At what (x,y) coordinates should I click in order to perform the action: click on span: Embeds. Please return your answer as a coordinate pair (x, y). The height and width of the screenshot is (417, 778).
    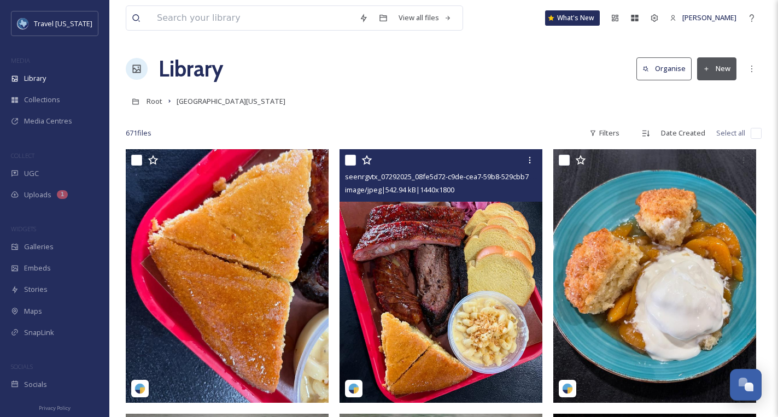
    Looking at the image, I should click on (37, 268).